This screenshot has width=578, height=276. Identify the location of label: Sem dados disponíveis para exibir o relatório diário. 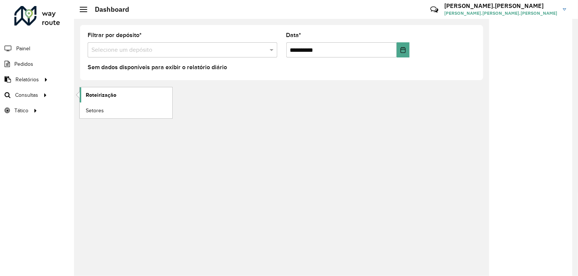
(157, 67).